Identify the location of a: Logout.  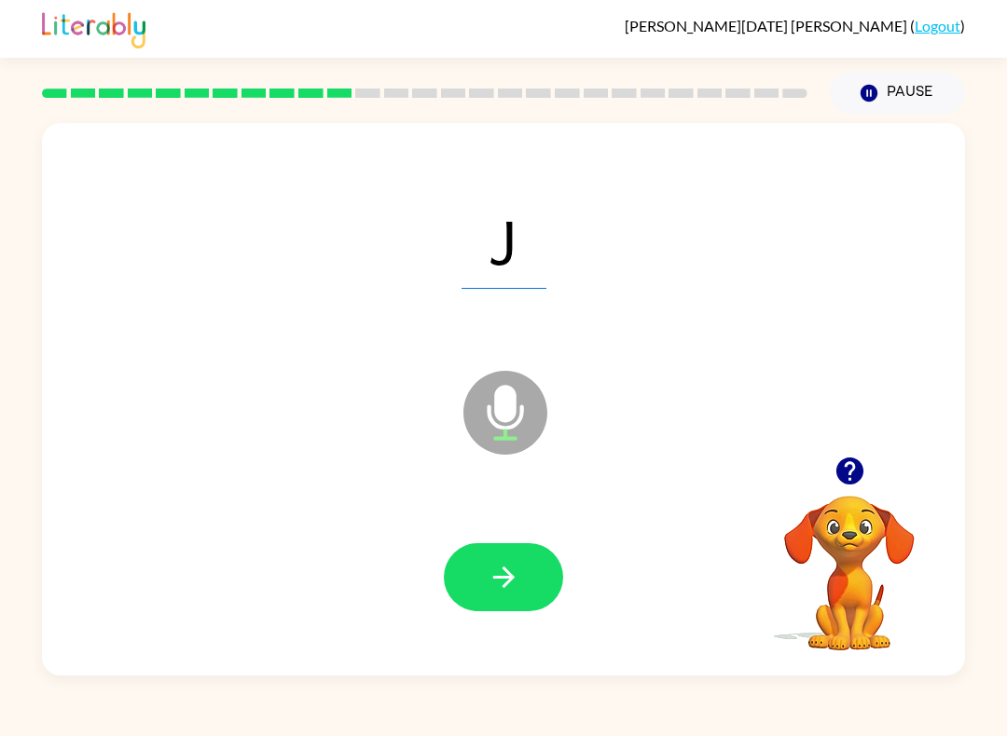
(937, 25).